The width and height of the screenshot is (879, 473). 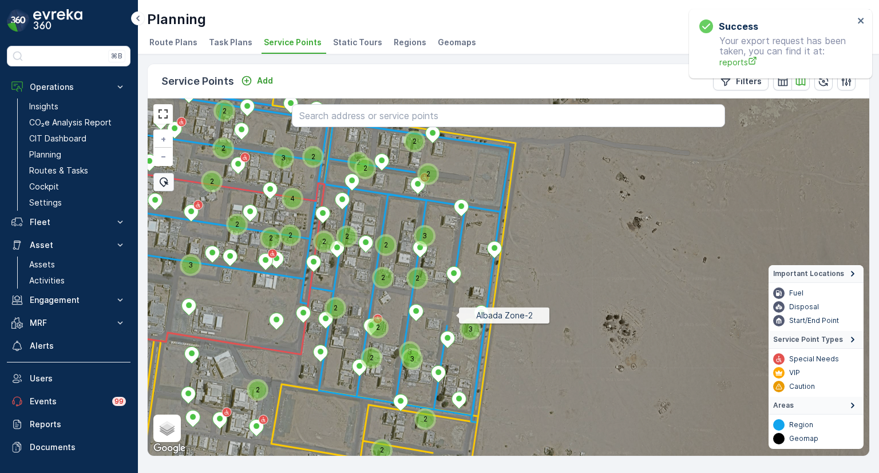 I want to click on p: ⌘B, so click(x=117, y=56).